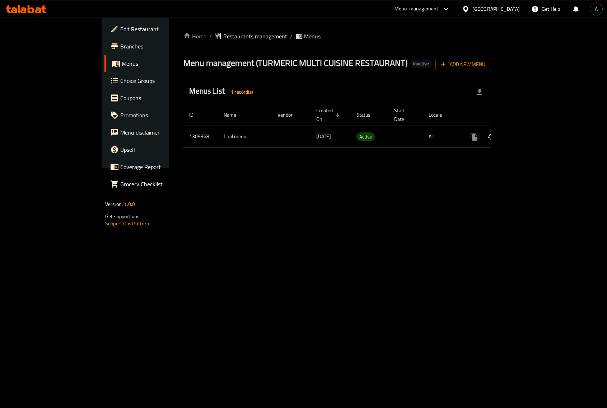 The height and width of the screenshot is (408, 607). Describe the element at coordinates (245, 136) in the screenshot. I see `td: final menu` at that location.